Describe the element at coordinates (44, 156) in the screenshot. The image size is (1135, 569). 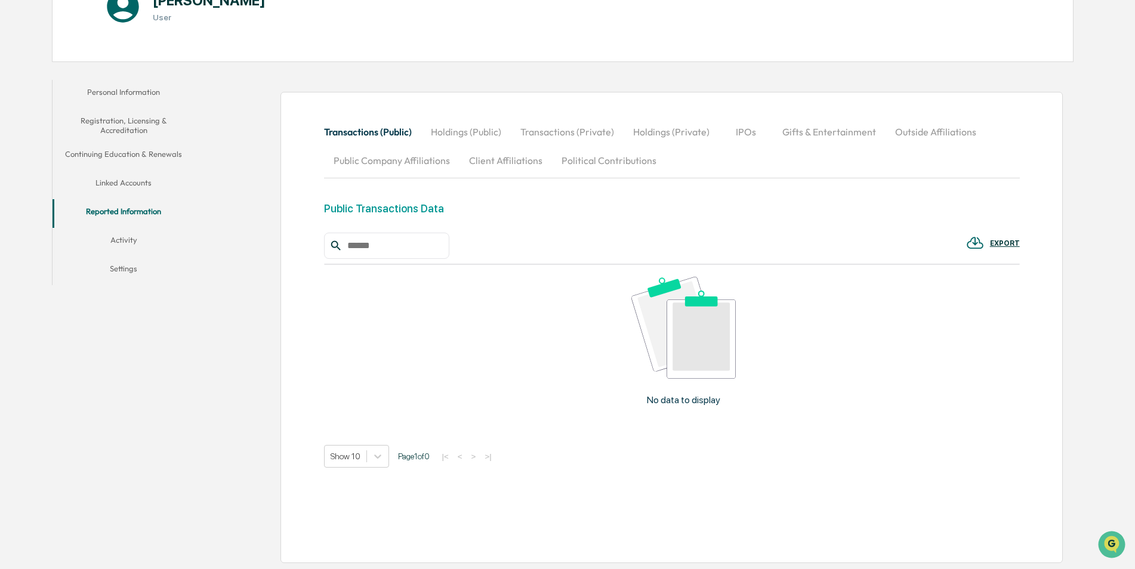
I see `a: 🖐️Preclearance` at that location.